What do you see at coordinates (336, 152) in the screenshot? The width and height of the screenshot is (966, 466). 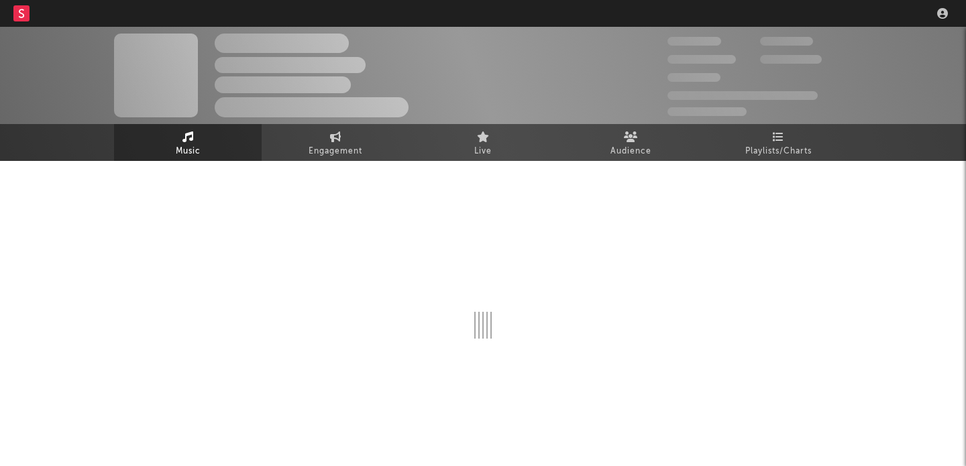 I see `span: Engagement` at bounding box center [336, 152].